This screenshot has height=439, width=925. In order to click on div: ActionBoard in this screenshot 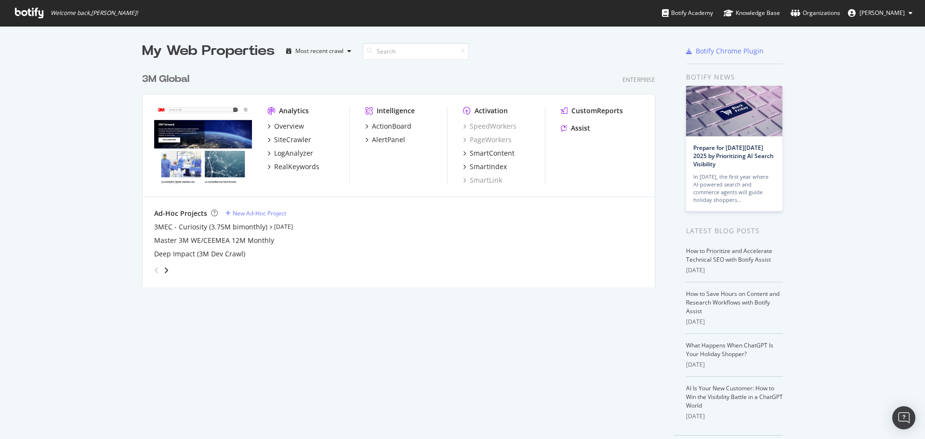, I will do `click(392, 126)`.